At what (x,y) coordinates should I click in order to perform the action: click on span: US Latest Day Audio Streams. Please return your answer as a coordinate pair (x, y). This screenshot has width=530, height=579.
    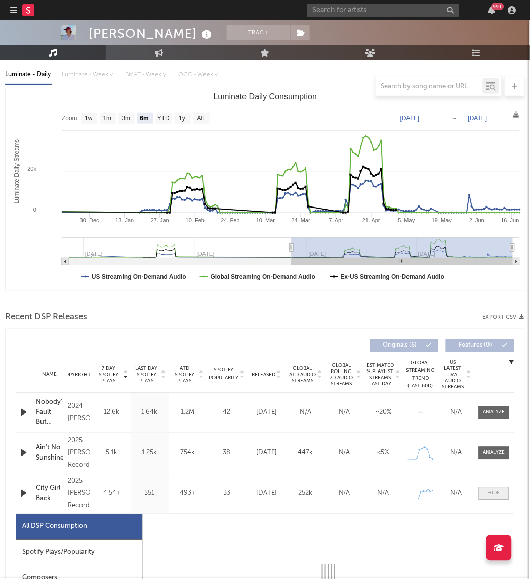
    Looking at the image, I should click on (453, 375).